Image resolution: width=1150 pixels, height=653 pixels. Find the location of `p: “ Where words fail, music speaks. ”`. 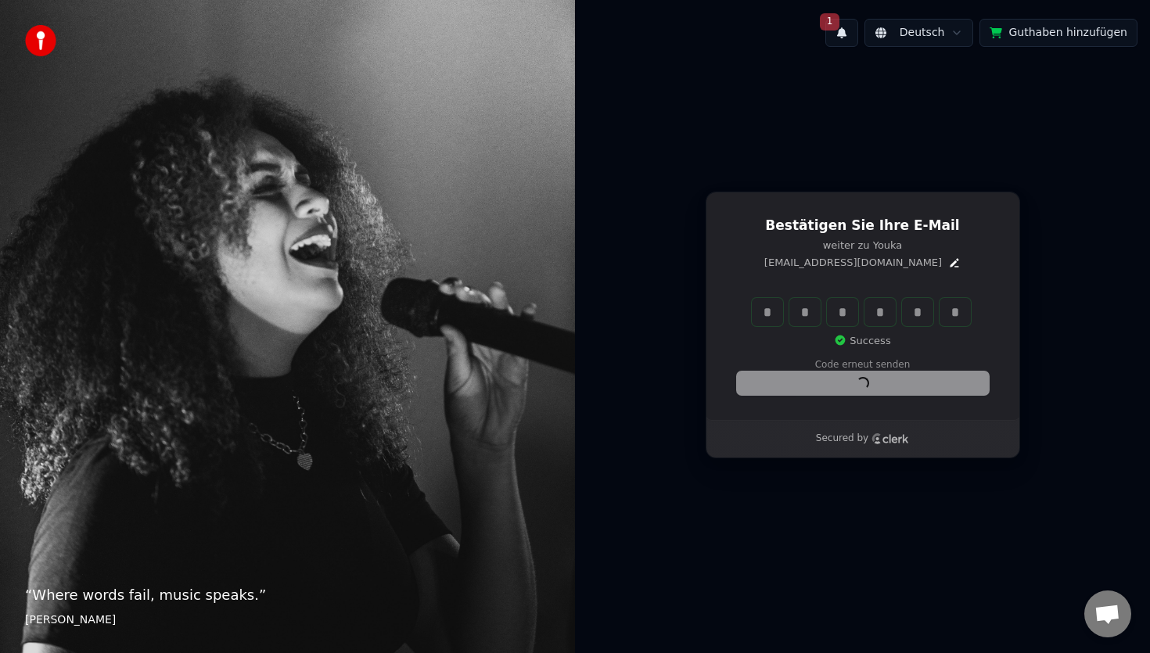

p: “ Where words fail, music speaks. ” is located at coordinates (287, 595).